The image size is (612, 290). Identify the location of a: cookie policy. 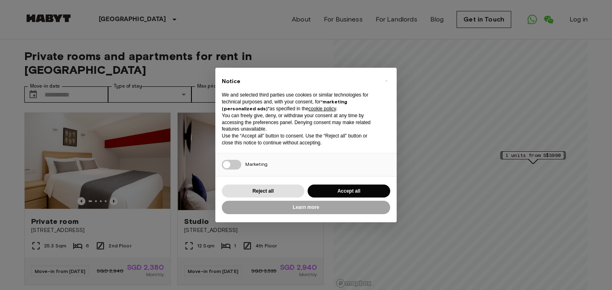
(322, 109).